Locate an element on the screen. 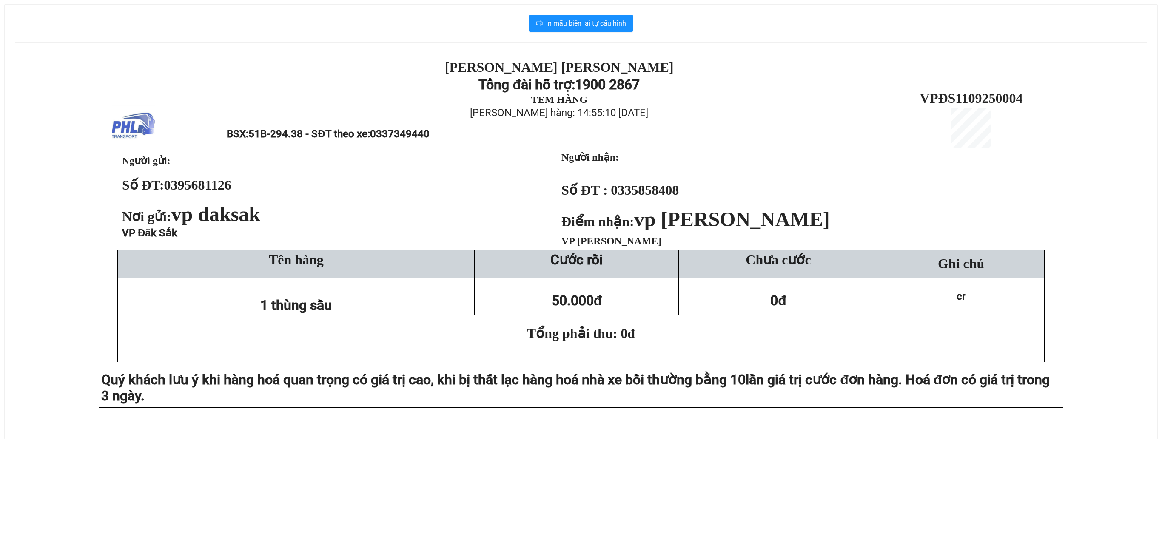  span: Tổng phải thu: 0đ is located at coordinates (581, 333).